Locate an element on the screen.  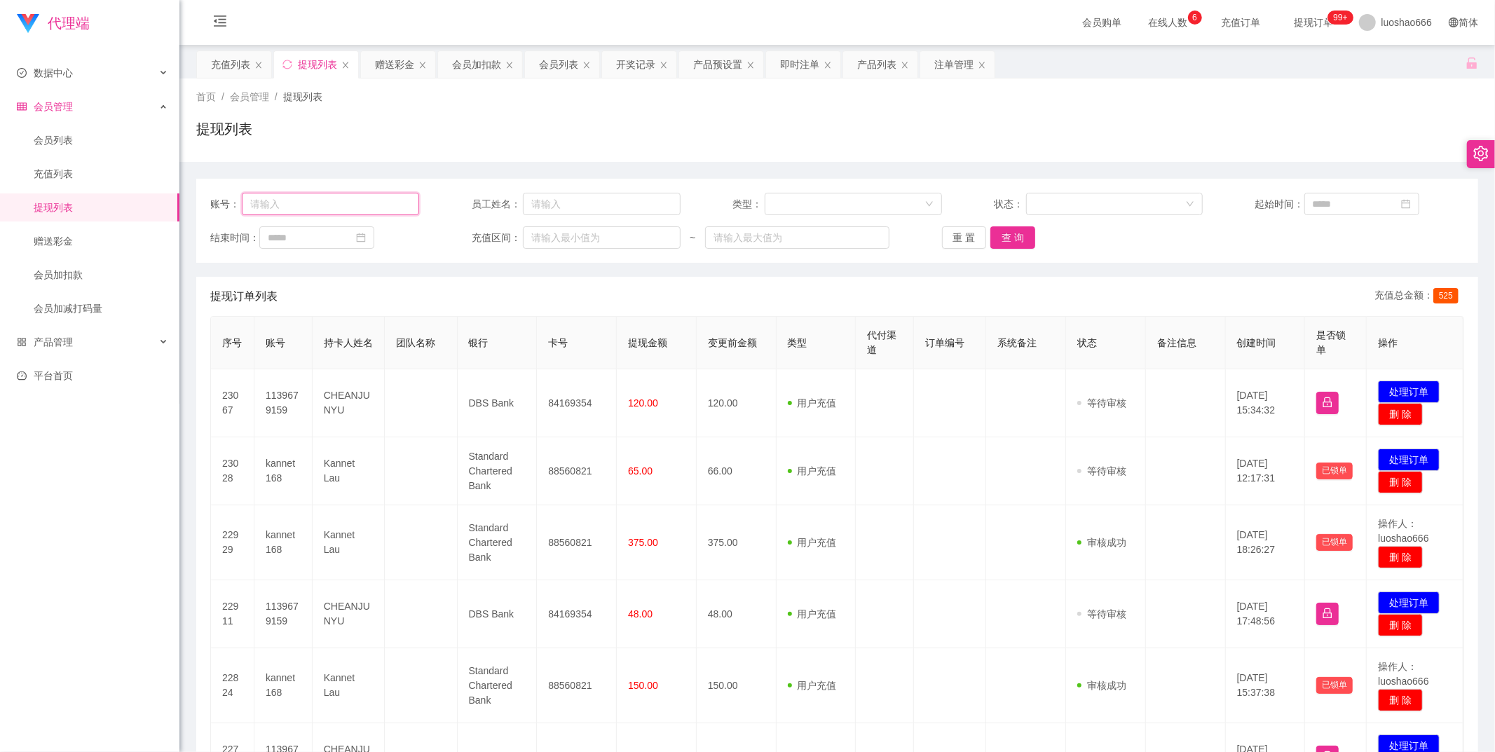
td: 48.00 is located at coordinates (737, 614).